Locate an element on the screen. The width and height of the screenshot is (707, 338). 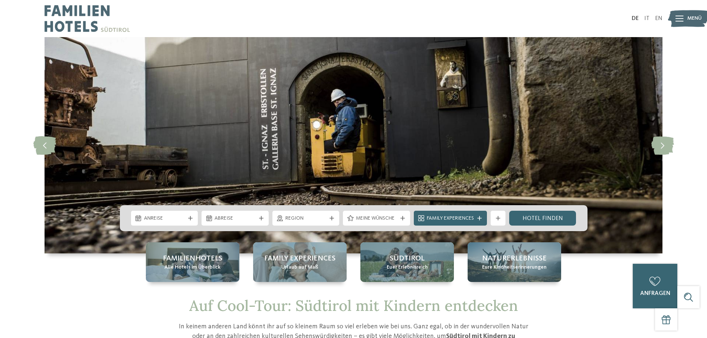
a: Südtirol mit Kindern entdecken: die Highlights Südtirol Euer Erlebnisreich is located at coordinates (407, 262).